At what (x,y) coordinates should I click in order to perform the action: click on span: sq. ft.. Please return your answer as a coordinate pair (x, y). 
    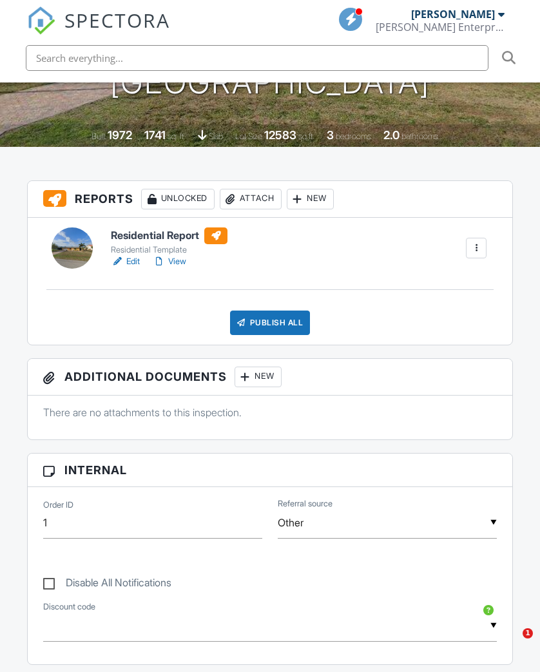
    Looking at the image, I should click on (177, 136).